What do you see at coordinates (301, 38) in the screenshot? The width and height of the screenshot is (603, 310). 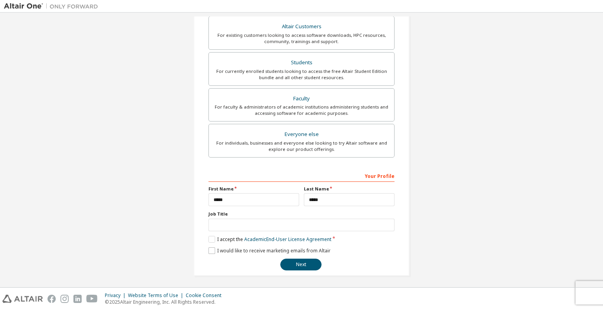 I see `div: For existing customers looking to access software downloads, HPC resources, community, trainings ...` at bounding box center [301, 38].